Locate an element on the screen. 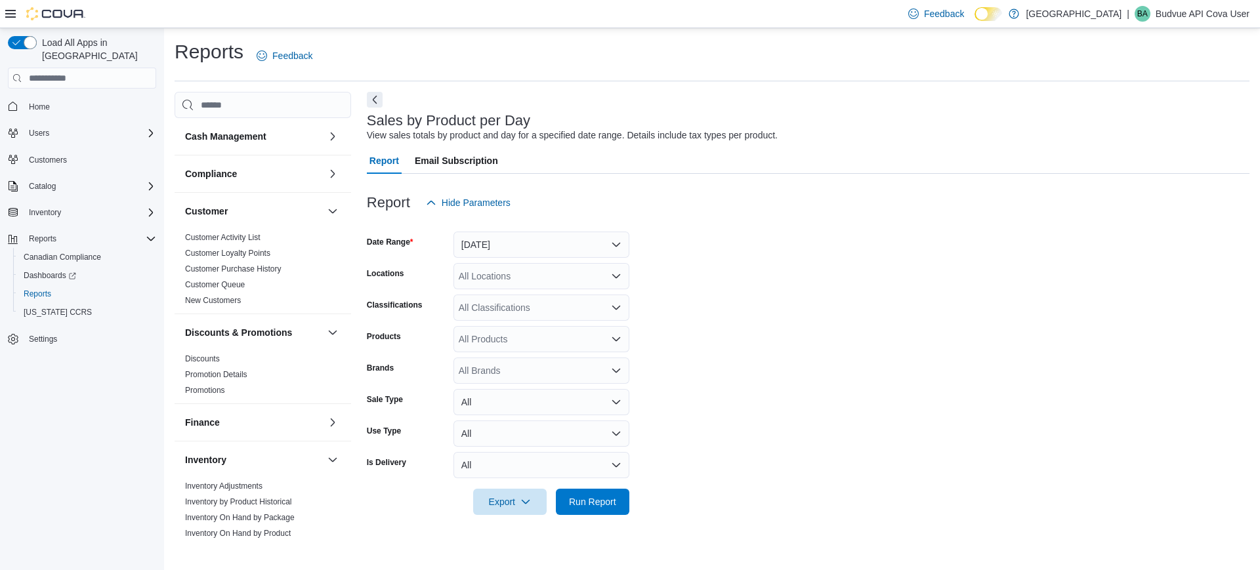  div: Discounts & Promotions is located at coordinates (263, 377).